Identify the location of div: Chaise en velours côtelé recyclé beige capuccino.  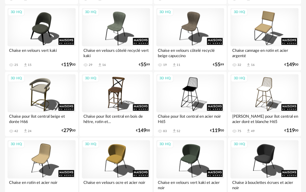
(190, 53).